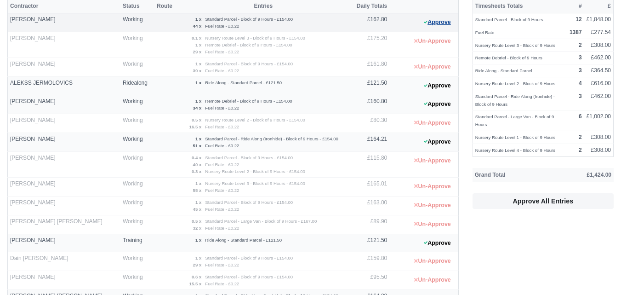 This screenshot has width=621, height=295. Describe the element at coordinates (369, 45) in the screenshot. I see `td: £175.20` at that location.